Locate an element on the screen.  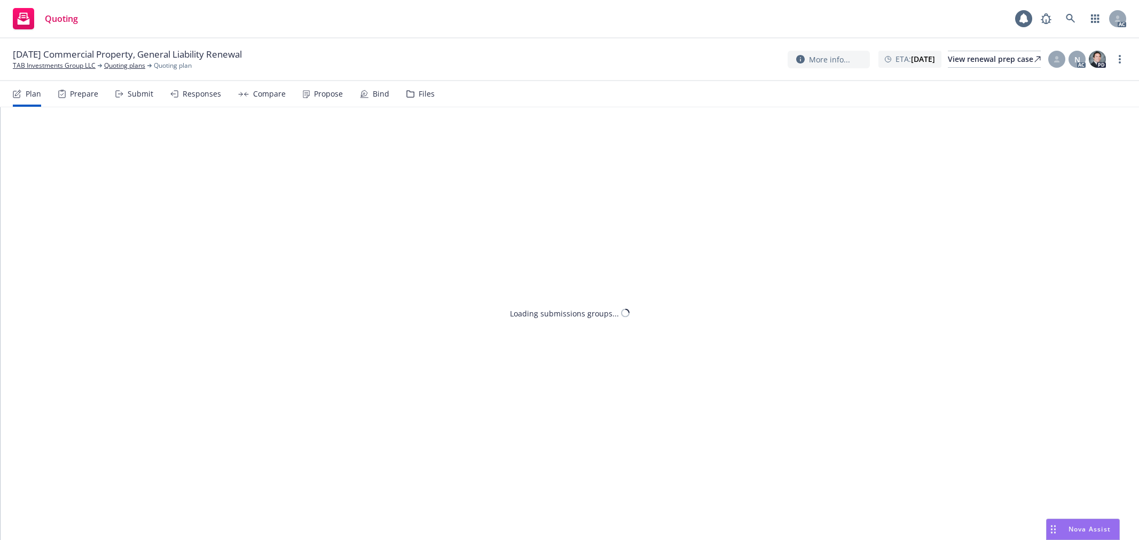
span: Nova Assist is located at coordinates (1089, 529).